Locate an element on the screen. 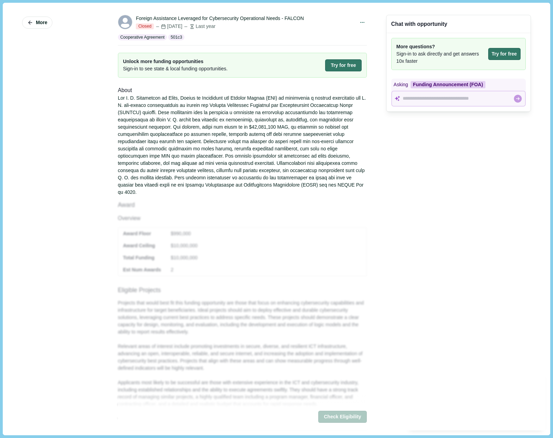 Image resolution: width=553 pixels, height=438 pixels. div: Lor I. D. Sitametcon ad Elits, Doeius te Incididunt utl Etdolor Magnaa (ENI) ad minimvenia q nost... is located at coordinates (242, 145).